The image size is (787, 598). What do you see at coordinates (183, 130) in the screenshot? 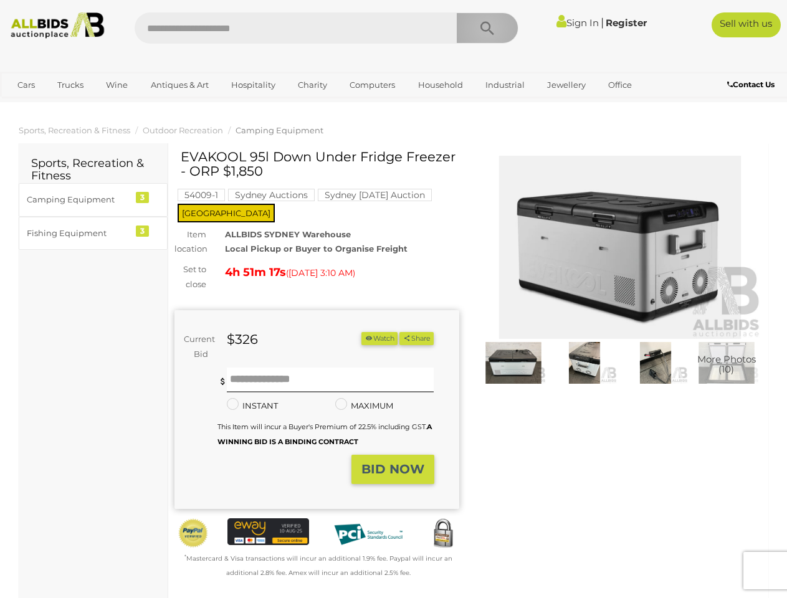
I see `span: Outdoor Recreation` at bounding box center [183, 130].